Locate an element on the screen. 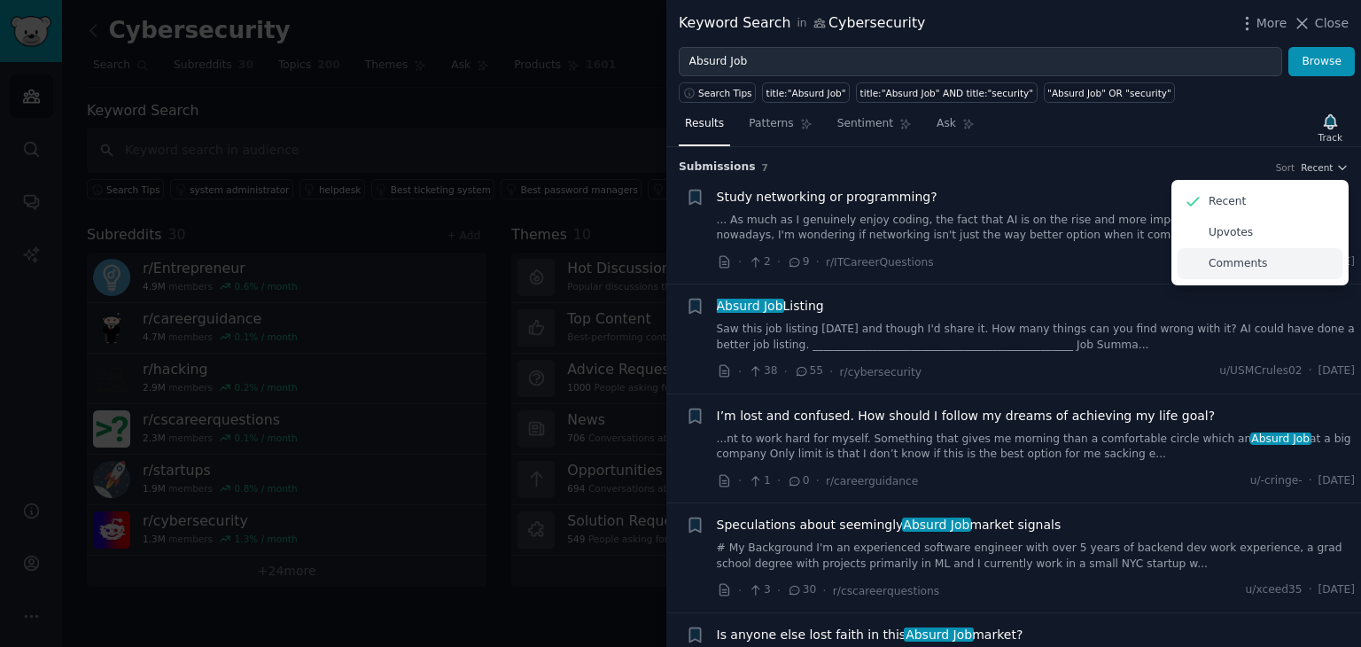 This screenshot has height=647, width=1361. span: r/careerguidance is located at coordinates (872, 481).